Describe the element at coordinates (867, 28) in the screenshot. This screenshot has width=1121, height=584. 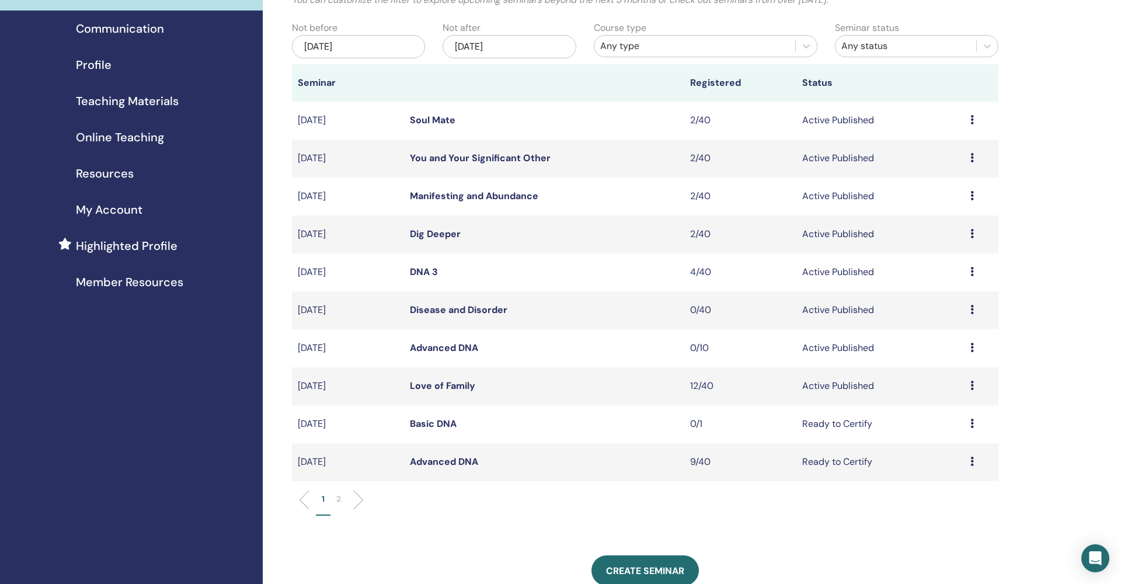
I see `label: Seminar status` at that location.